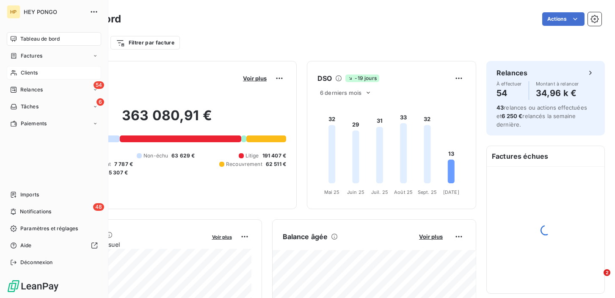 The image size is (615, 298). What do you see at coordinates (29, 73) in the screenshot?
I see `span: Clients` at bounding box center [29, 73].